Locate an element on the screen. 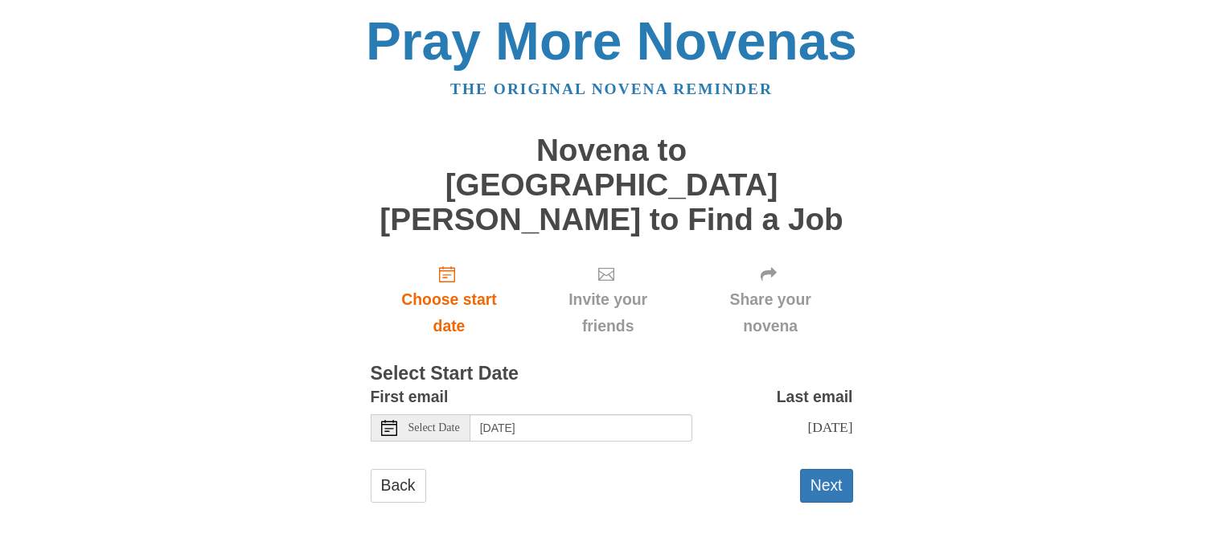 This screenshot has width=1223, height=559. a: Choose start date is located at coordinates (449, 300).